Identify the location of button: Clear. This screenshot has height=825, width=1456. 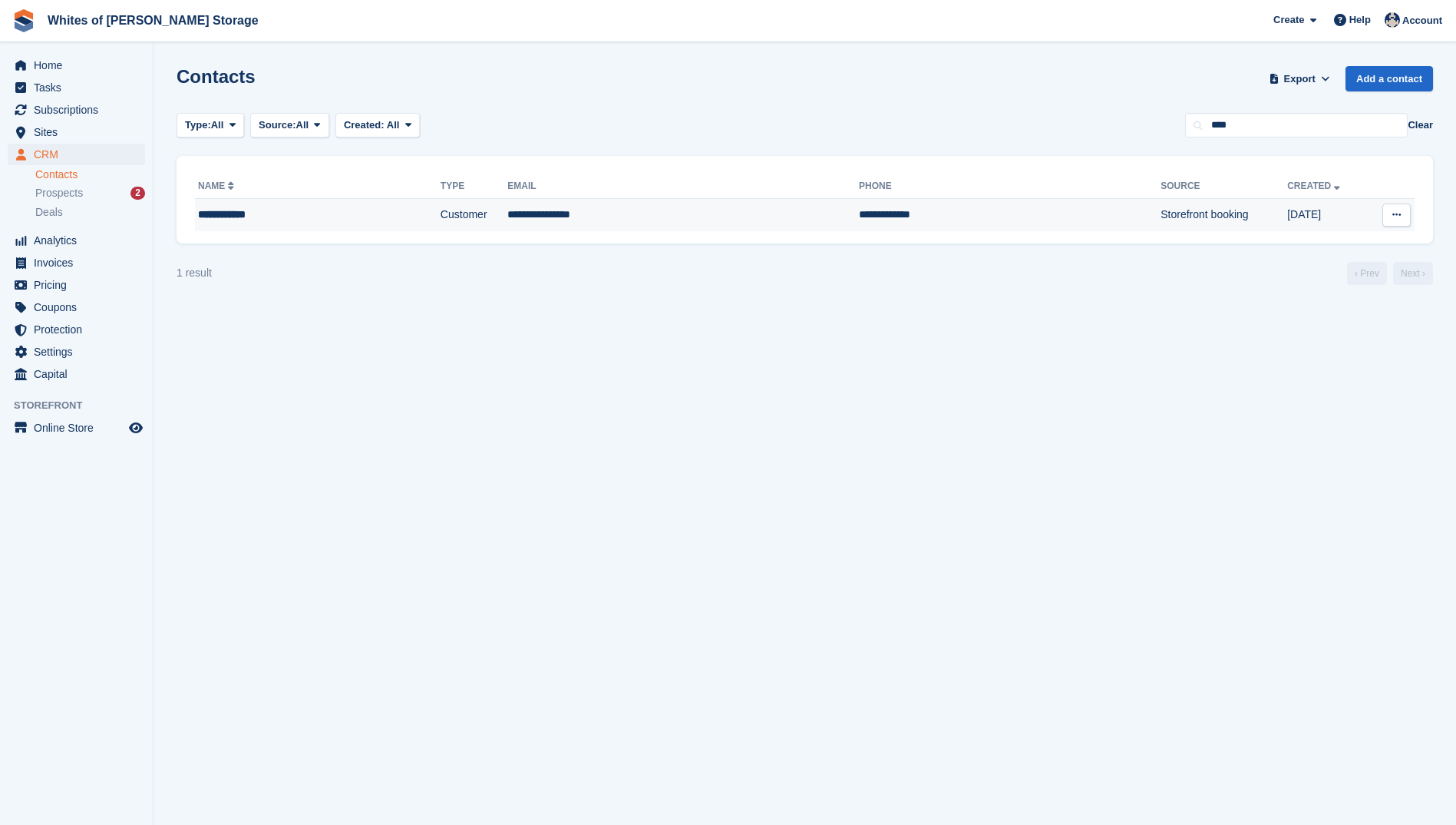
(1420, 126).